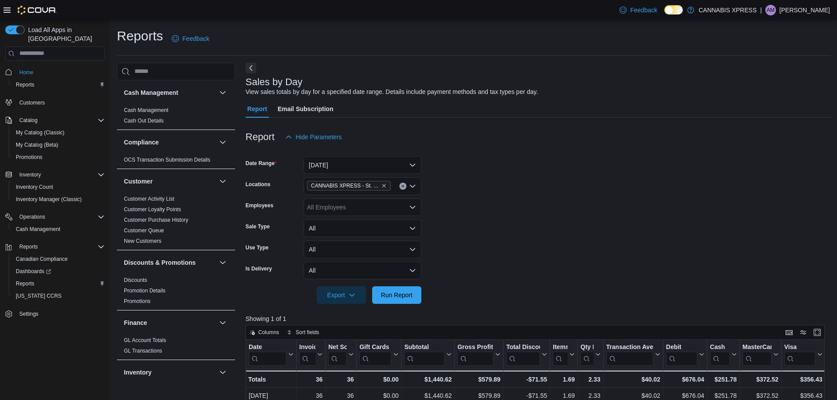 This screenshot has width=837, height=400. What do you see at coordinates (144, 121) in the screenshot?
I see `a: Cash Out Details` at bounding box center [144, 121].